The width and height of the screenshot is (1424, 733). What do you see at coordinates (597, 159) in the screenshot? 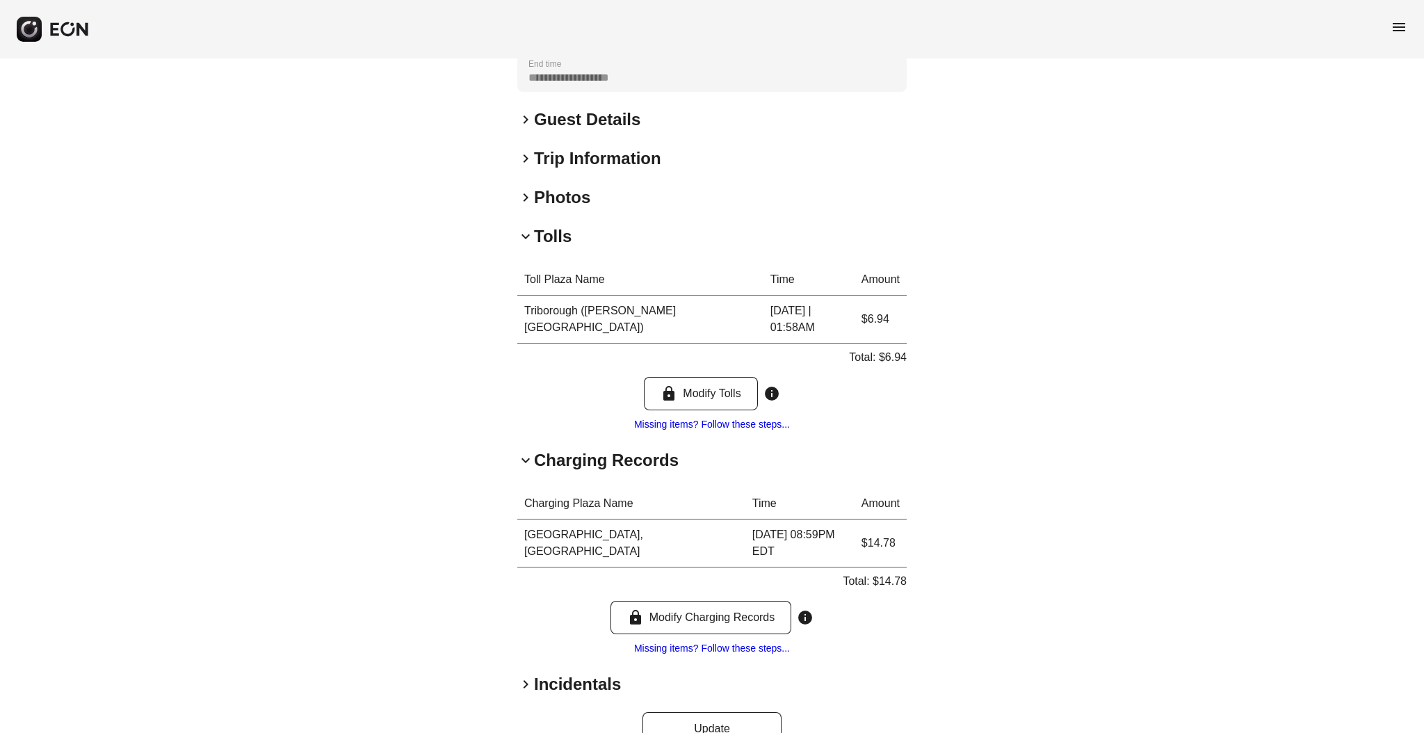
I see `h2: Trip Information` at bounding box center [597, 159].